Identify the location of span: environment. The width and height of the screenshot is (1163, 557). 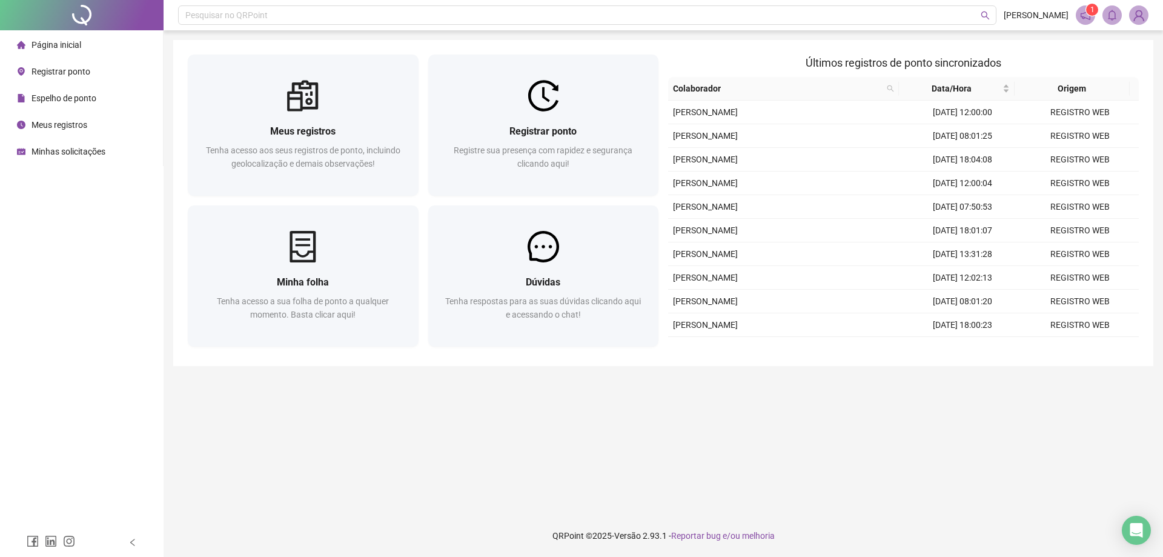
(21, 72).